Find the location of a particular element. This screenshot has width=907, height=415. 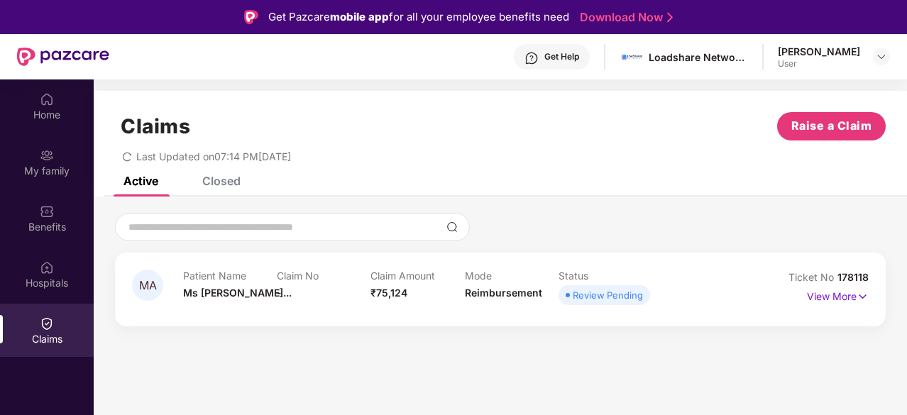

div: Get Help is located at coordinates (562, 57).